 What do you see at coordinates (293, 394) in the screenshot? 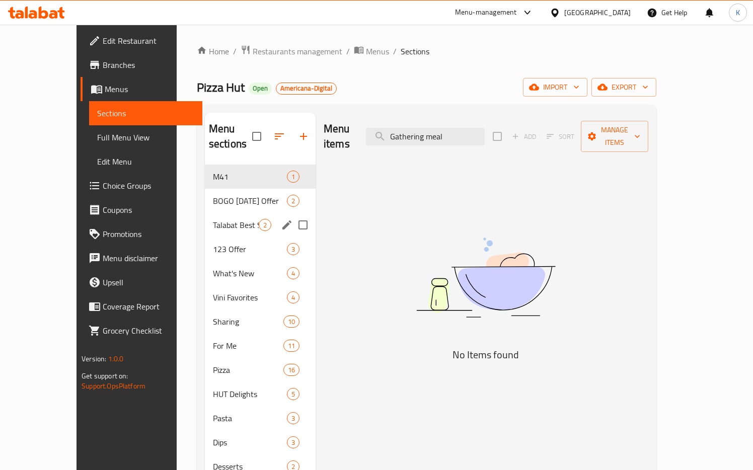
I see `span: 5` at bounding box center [293, 394].